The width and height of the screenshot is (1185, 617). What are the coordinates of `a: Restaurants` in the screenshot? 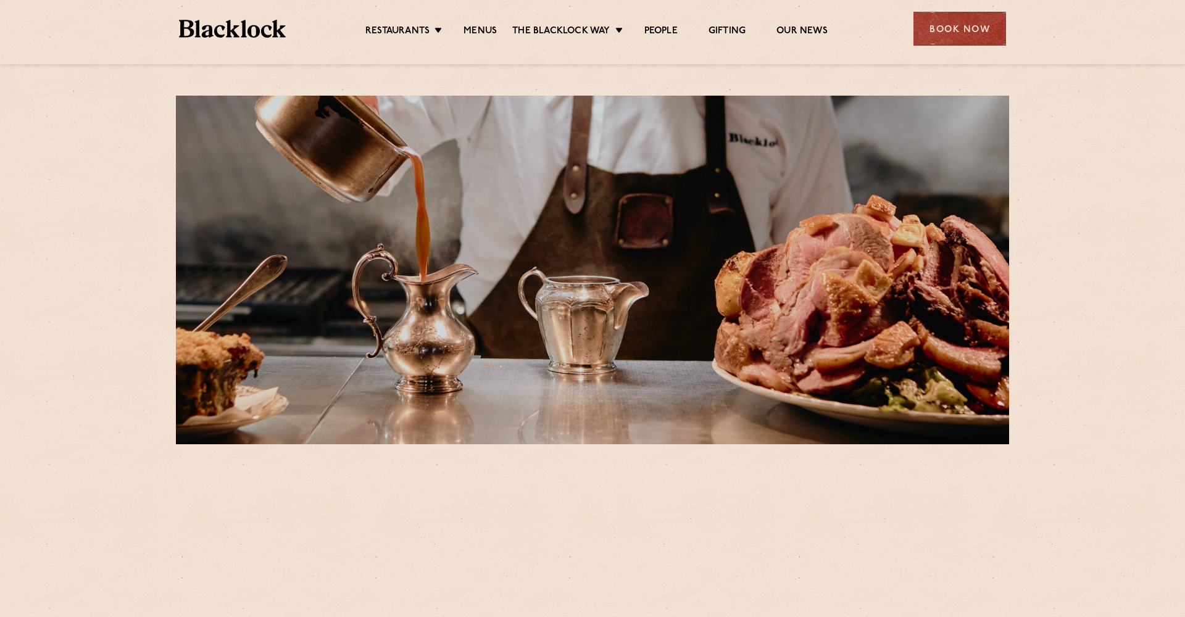 It's located at (398, 32).